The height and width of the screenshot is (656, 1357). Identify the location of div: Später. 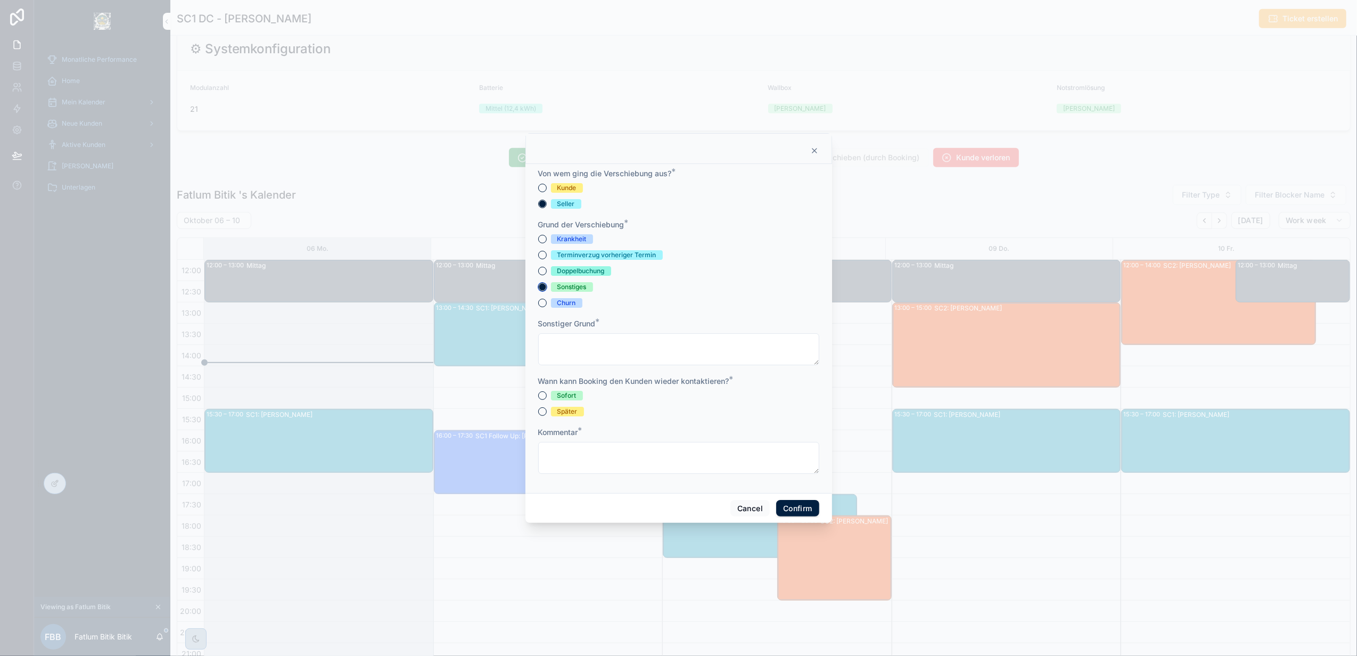
(567, 411).